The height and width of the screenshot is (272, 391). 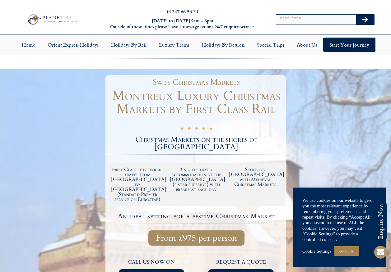 What do you see at coordinates (347, 251) in the screenshot?
I see `a: Accept All` at bounding box center [347, 251].